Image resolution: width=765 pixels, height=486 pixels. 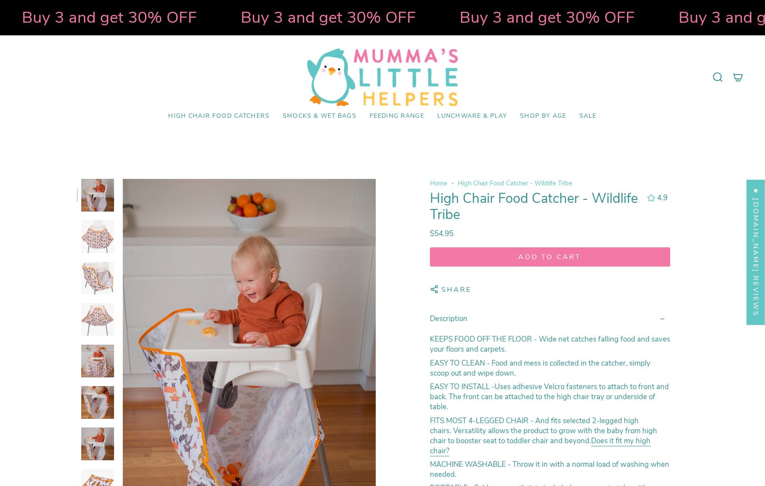 I want to click on strong: KEEPS FOOD OFF THE FLOOR, so click(x=482, y=340).